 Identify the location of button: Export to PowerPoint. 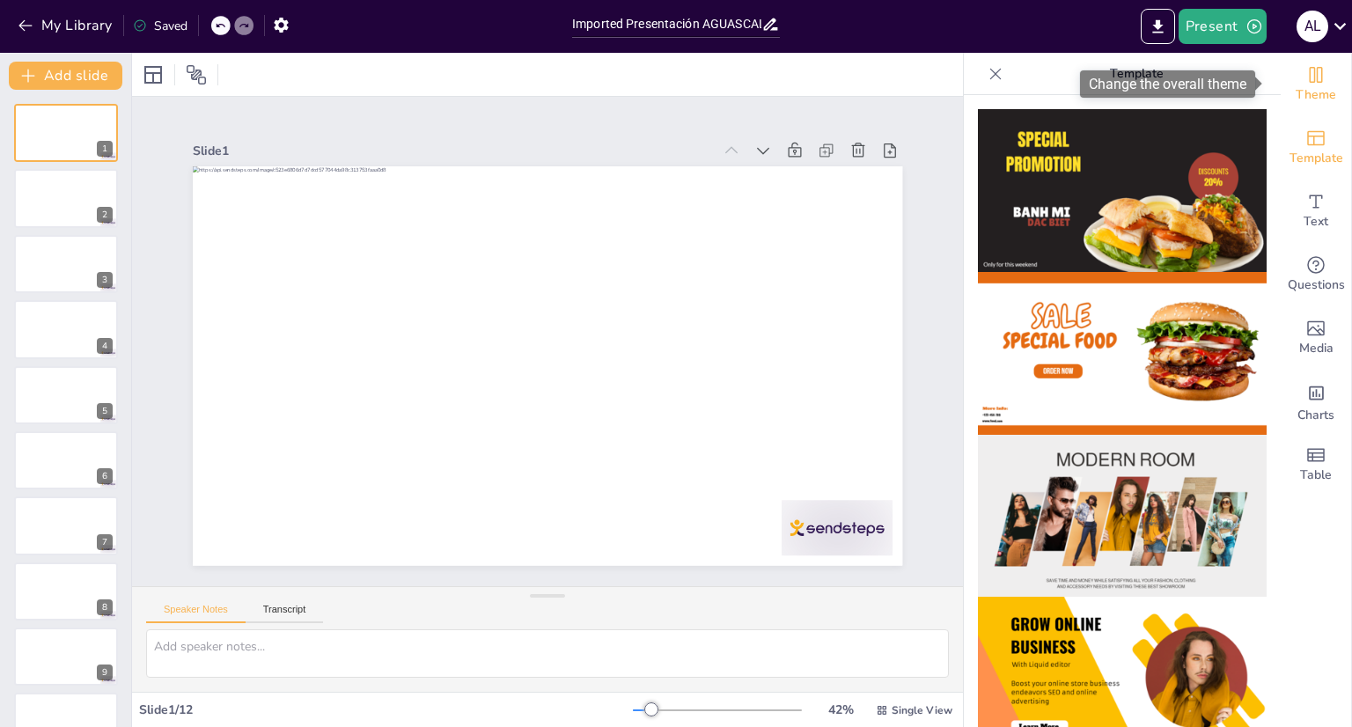
(1158, 26).